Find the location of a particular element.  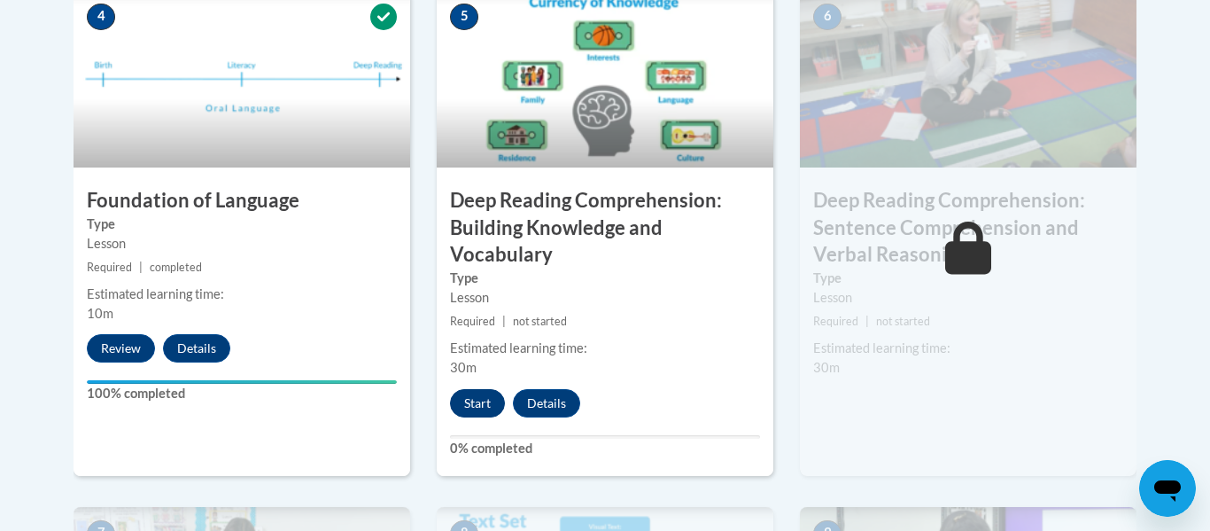

span: 4 is located at coordinates (101, 17).